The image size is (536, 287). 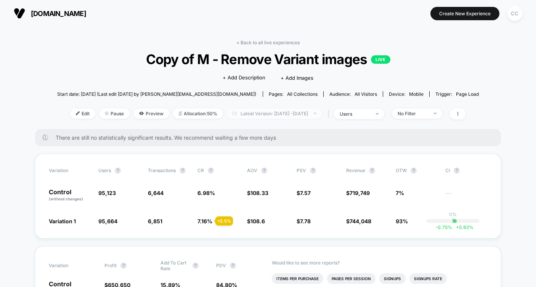 I want to click on span: 6,851, so click(x=155, y=221).